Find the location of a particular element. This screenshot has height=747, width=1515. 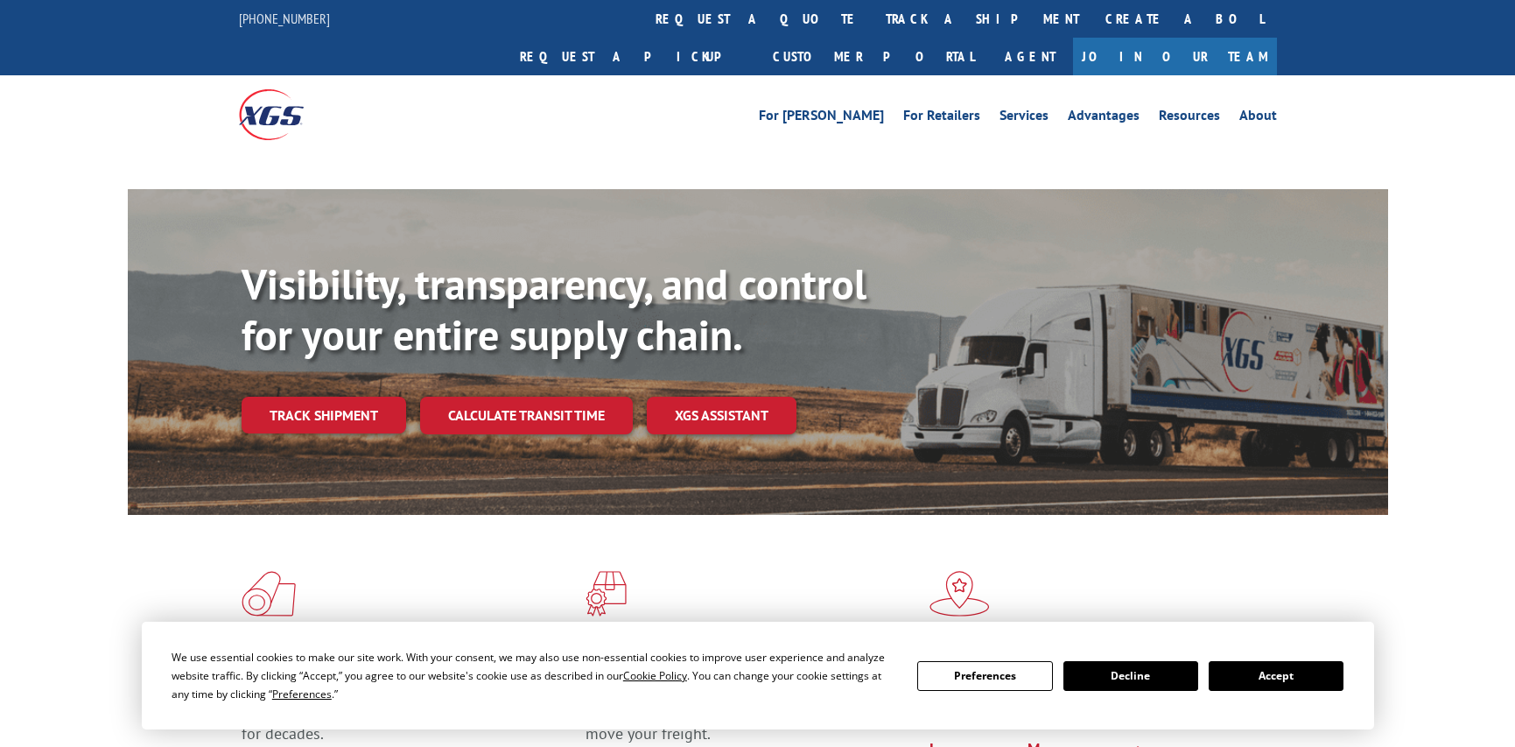

button: Accept is located at coordinates (1276, 676).